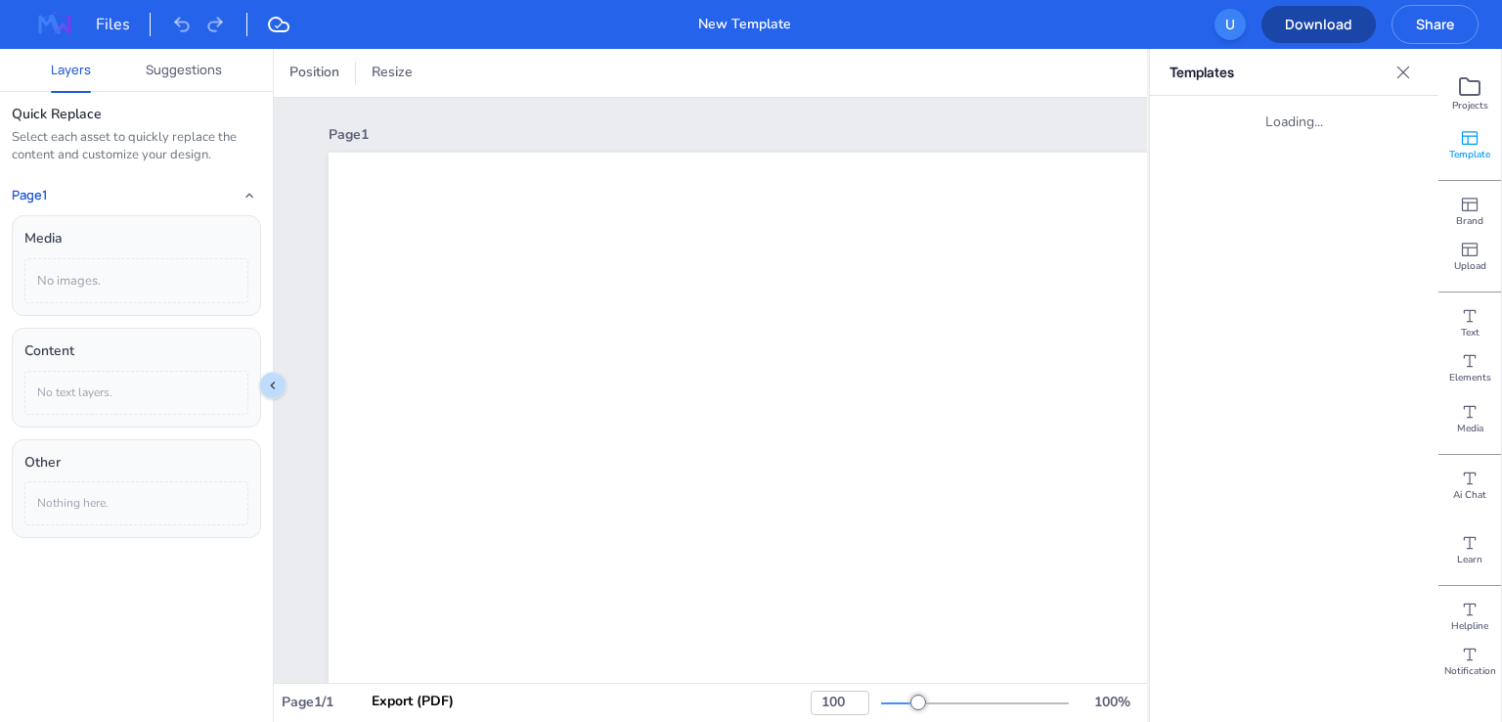 The image size is (1502, 722). I want to click on button: Layers, so click(70, 69).